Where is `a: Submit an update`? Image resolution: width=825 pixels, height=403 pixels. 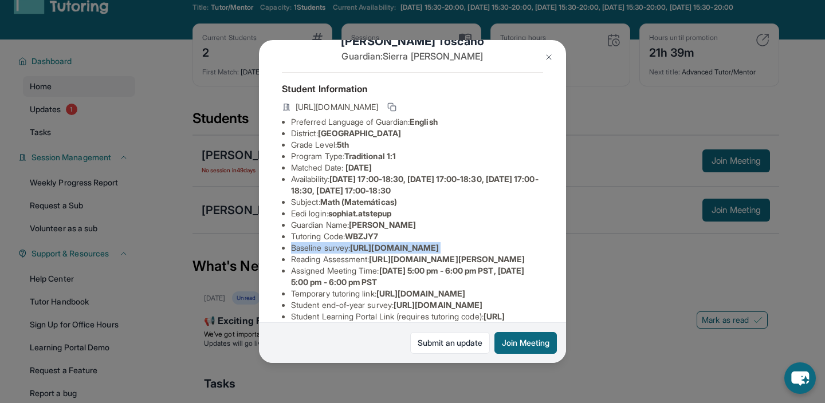
a: Submit an update is located at coordinates (450, 343).